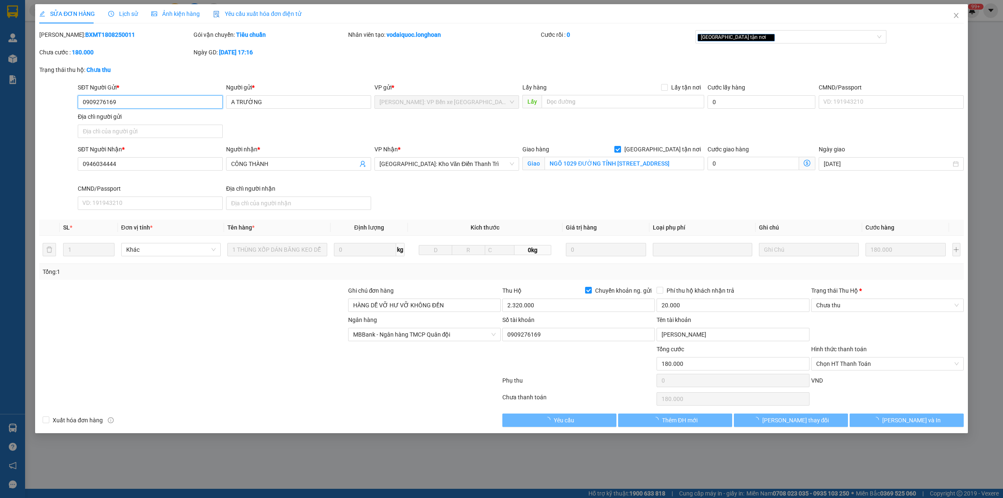 The width and height of the screenshot is (1003, 498). Describe the element at coordinates (578, 334) in the screenshot. I see `input: Số tài khoản` at that location.